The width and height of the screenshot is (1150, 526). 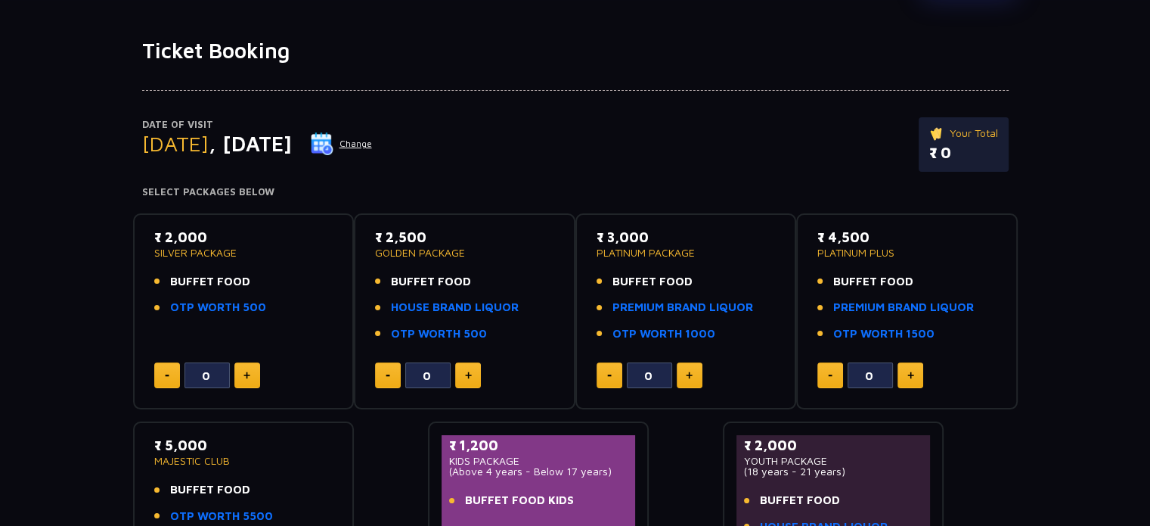 What do you see at coordinates (538, 445) in the screenshot?
I see `p: ₹ 1,200` at bounding box center [538, 445].